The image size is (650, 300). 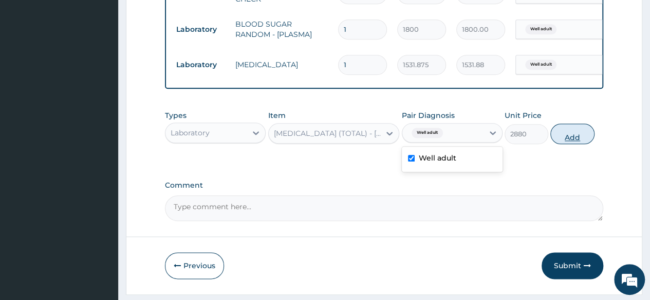 What do you see at coordinates (100, 213) in the screenshot?
I see `textarea: Type your message and hit 'Enter'` at bounding box center [100, 213].